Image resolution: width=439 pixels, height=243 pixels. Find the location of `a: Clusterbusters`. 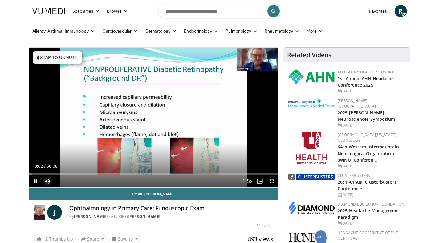

a: Clusterbusters is located at coordinates (353, 176).